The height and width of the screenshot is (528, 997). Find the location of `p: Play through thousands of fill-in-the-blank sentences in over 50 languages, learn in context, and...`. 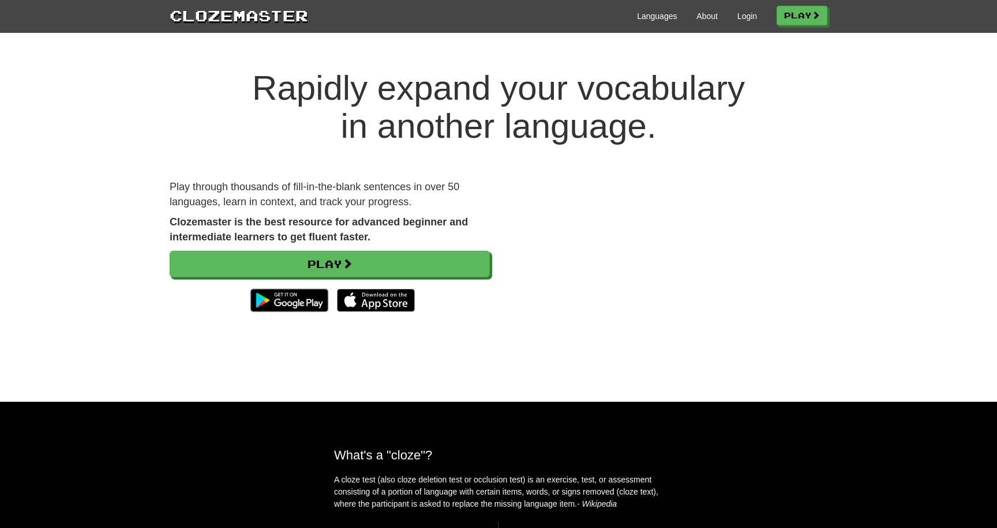

p: Play through thousands of fill-in-the-blank sentences in over 50 languages, learn in context, and... is located at coordinates (329, 194).